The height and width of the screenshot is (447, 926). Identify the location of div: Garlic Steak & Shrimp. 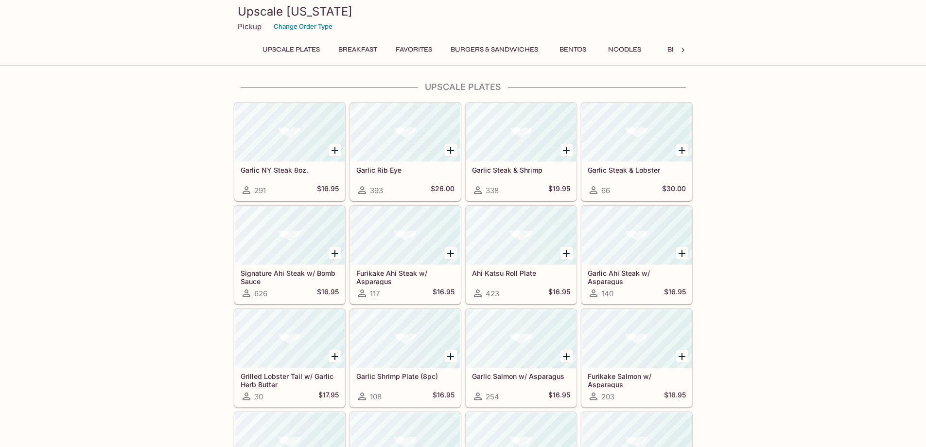
(521, 132).